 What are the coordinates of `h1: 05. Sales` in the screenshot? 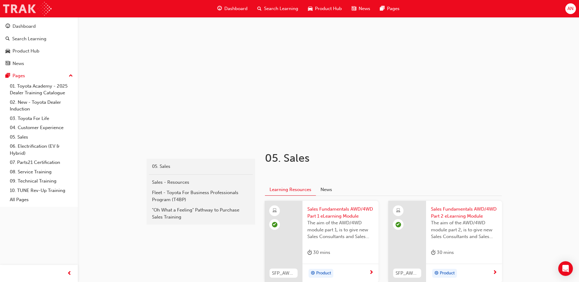 It's located at (365, 158).